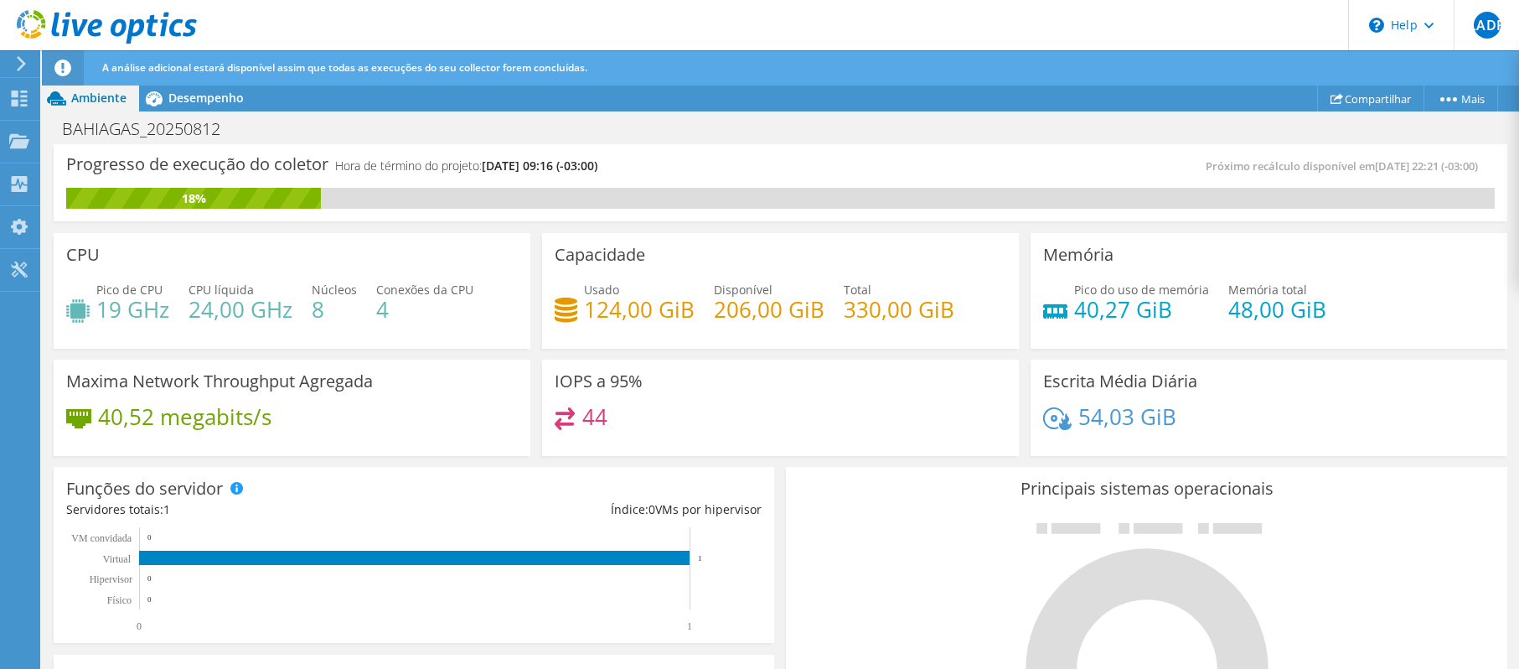 The width and height of the screenshot is (1519, 669). What do you see at coordinates (221, 289) in the screenshot?
I see `span: CPU líquida` at bounding box center [221, 289].